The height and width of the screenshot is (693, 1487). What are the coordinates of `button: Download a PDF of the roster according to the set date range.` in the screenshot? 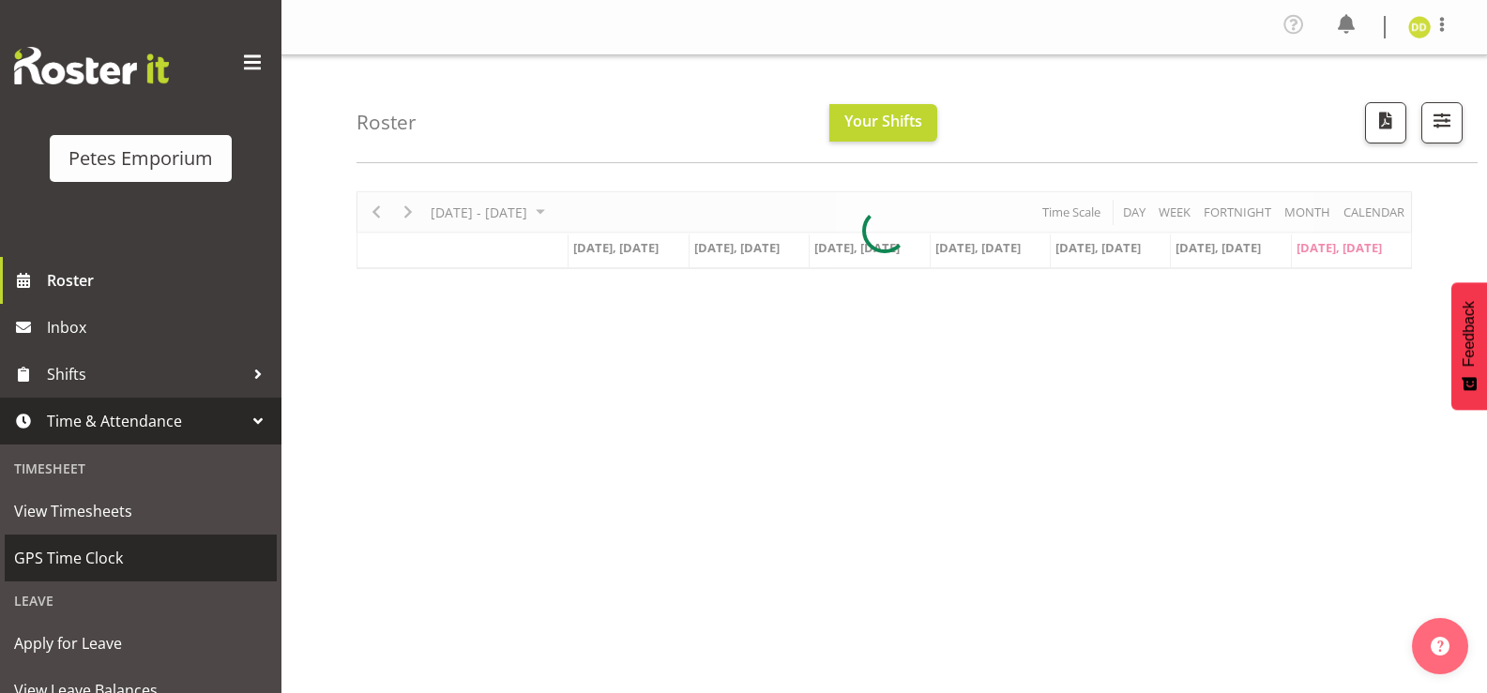 It's located at (1386, 123).